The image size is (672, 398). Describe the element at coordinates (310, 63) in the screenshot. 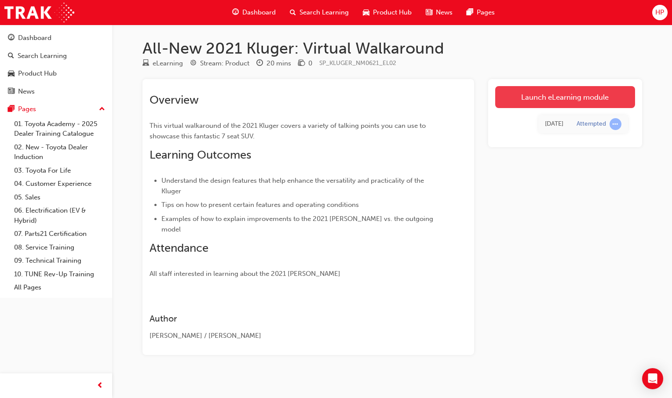

I see `div: 0` at that location.